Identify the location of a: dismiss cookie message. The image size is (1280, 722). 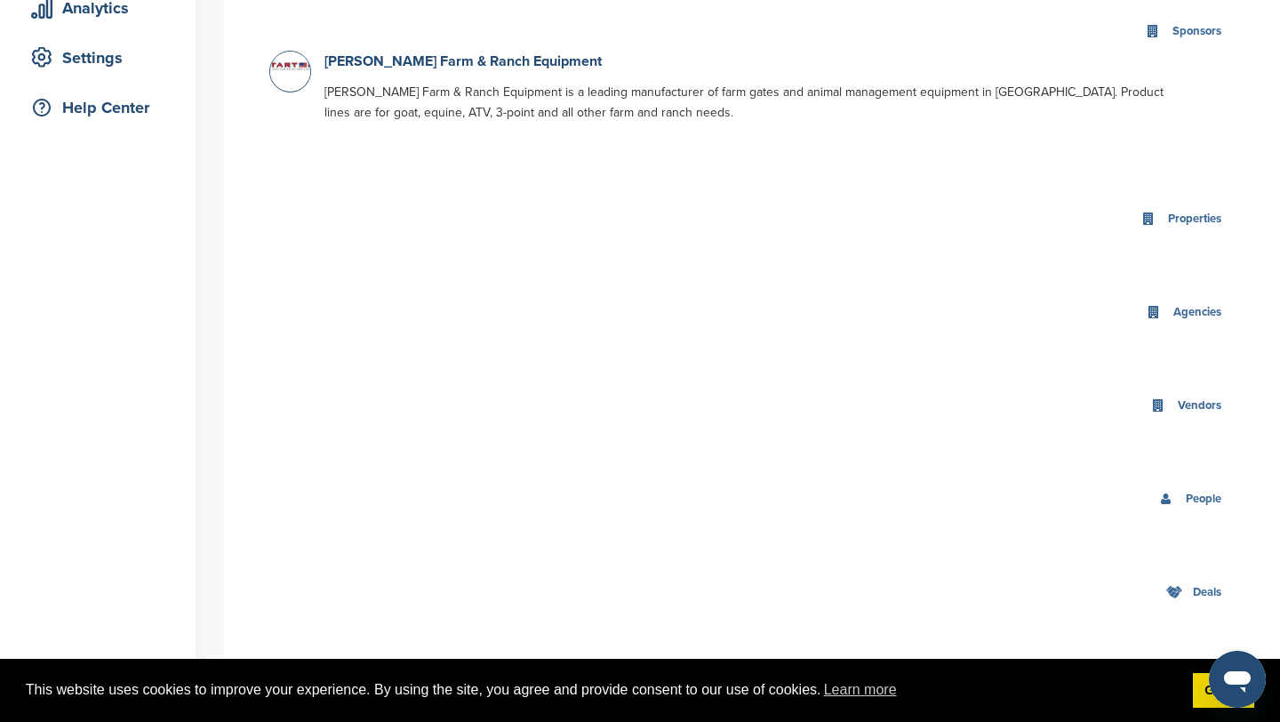
(1223, 691).